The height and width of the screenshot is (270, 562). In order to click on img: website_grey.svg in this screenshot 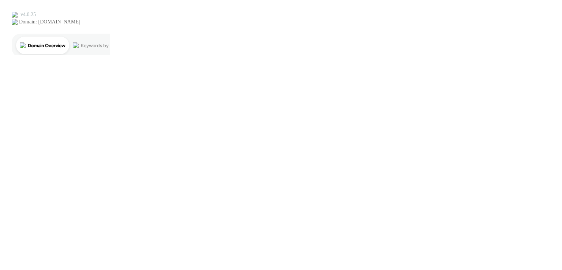, I will do `click(15, 22)`.